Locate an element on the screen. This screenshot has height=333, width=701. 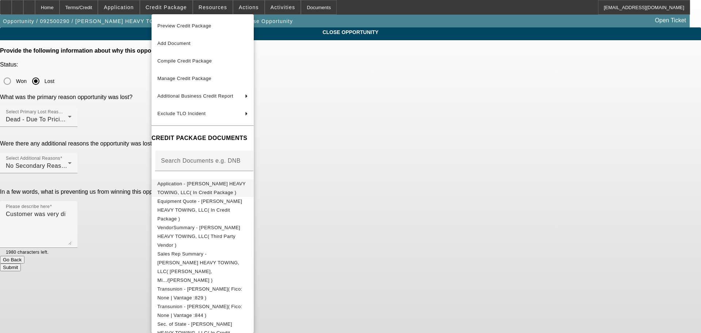
button: Transunion - Krimmel, Norma( Fico: None | Vantage :844 ) is located at coordinates (203, 311).